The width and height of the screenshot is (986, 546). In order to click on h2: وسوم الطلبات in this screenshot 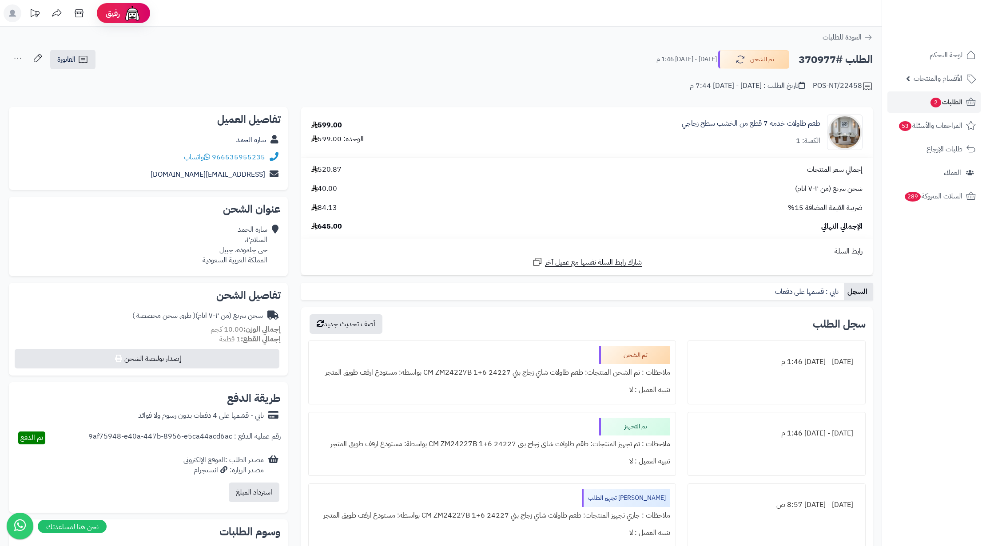, I will do `click(148, 532)`.